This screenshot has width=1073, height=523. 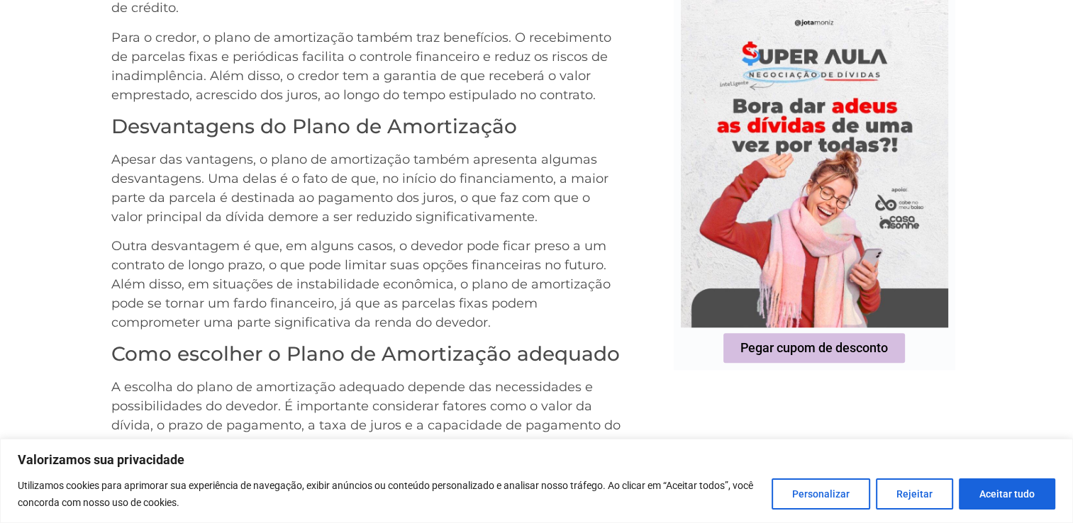 I want to click on p: A escolha do plano de amortização adequado depende das necessidades e possibilidades do devedor. ..., so click(x=368, y=416).